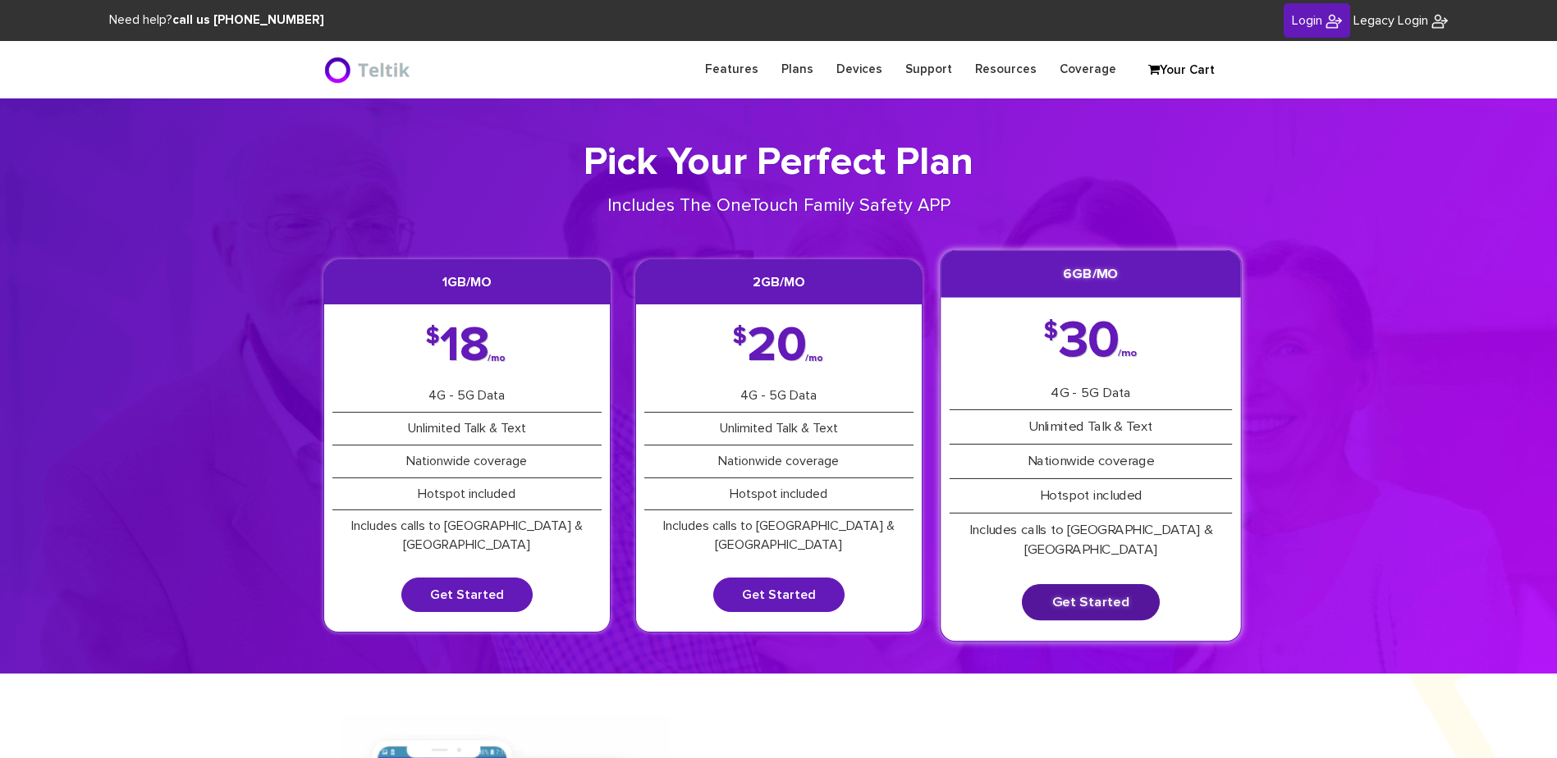  I want to click on h3: 2GB/mo, so click(779, 282).